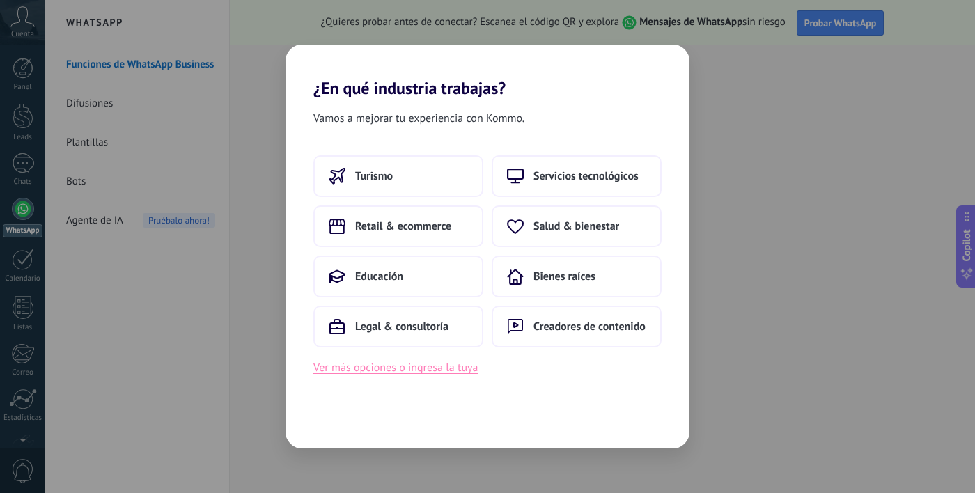 The width and height of the screenshot is (975, 493). I want to click on span: Salud & bienestar, so click(576, 226).